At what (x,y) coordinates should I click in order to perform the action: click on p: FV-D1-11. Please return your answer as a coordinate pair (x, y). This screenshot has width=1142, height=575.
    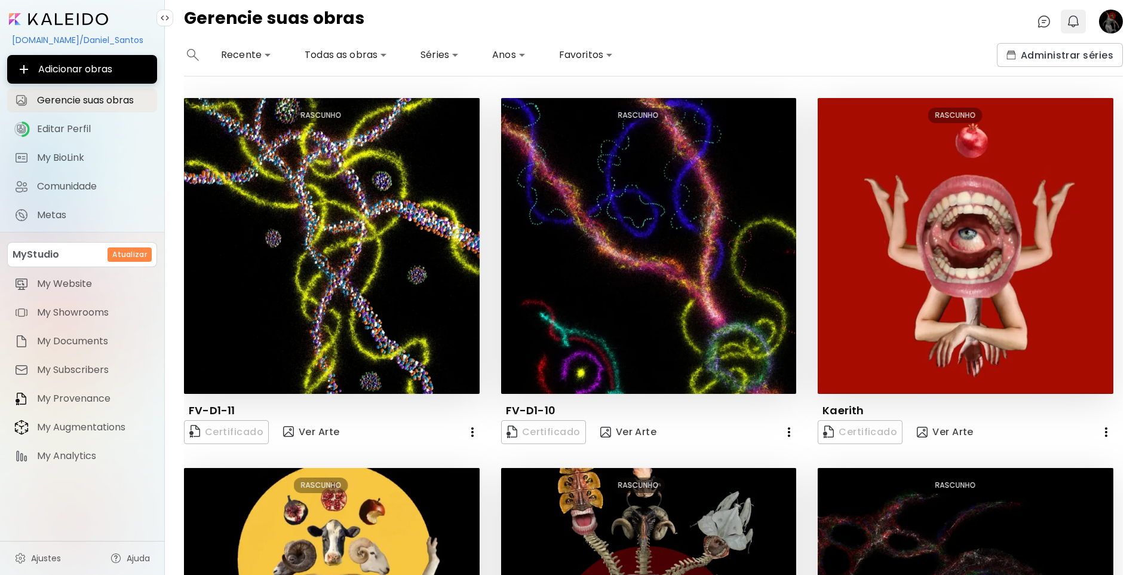
    Looking at the image, I should click on (211, 410).